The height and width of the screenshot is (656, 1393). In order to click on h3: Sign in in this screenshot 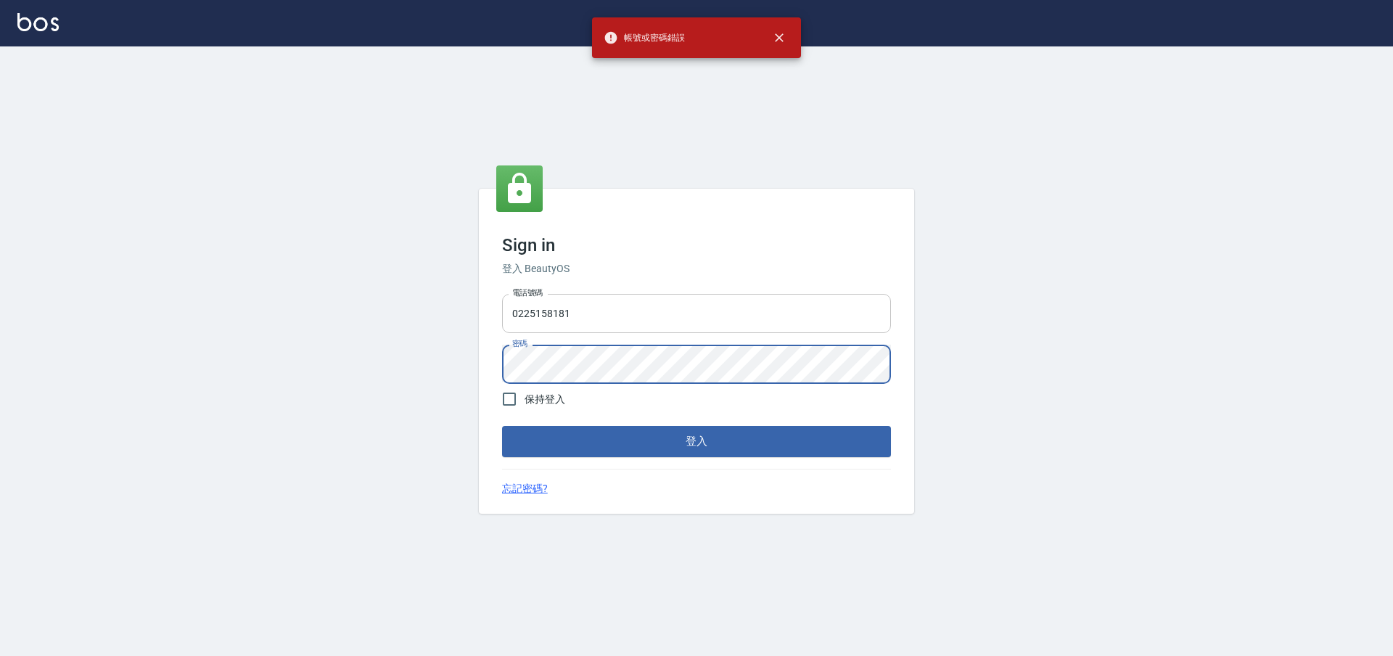, I will do `click(697, 245)`.